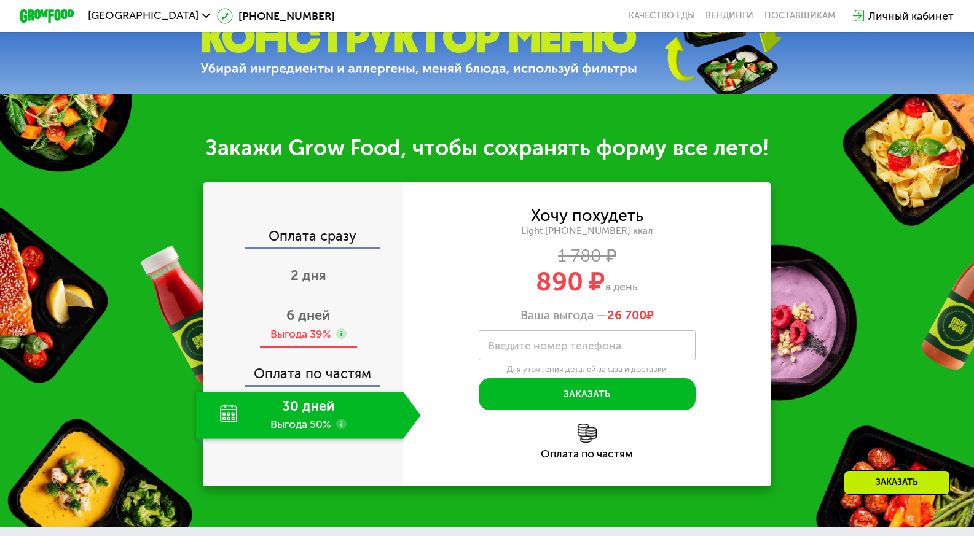 This screenshot has height=536, width=974. I want to click on a: Вендинги, so click(729, 16).